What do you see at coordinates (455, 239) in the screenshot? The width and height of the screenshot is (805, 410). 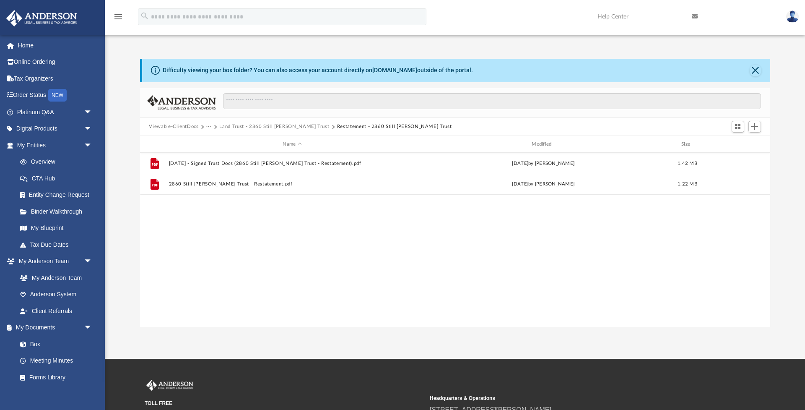 I see `div: grid` at bounding box center [455, 239].